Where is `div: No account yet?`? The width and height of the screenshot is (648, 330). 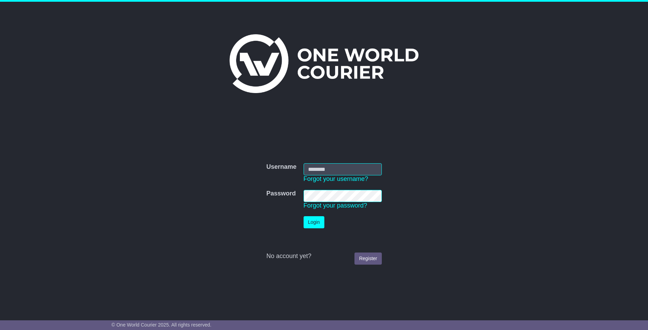 div: No account yet? is located at coordinates (324, 256).